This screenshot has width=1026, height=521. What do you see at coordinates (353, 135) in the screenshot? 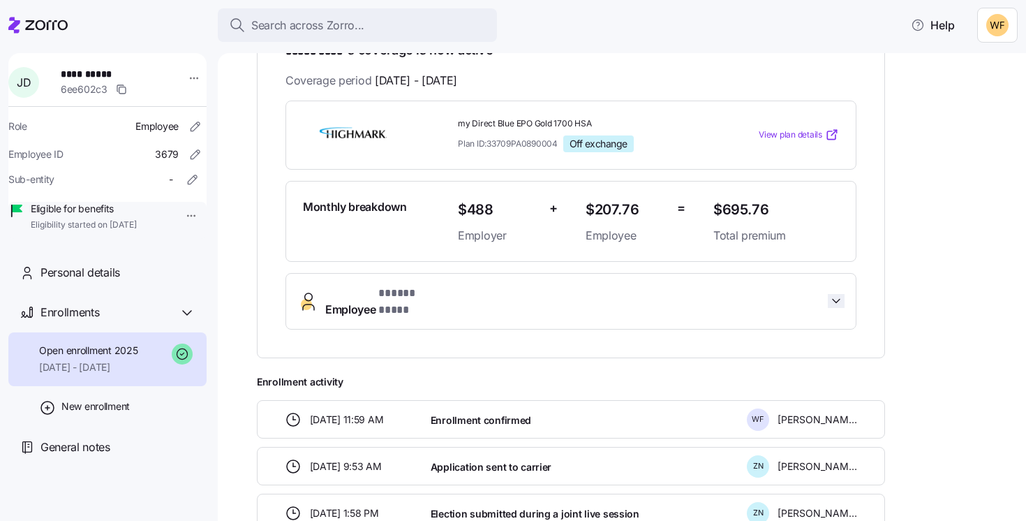
I see `img: Highmark BlueCross BlueShield` at bounding box center [353, 135].